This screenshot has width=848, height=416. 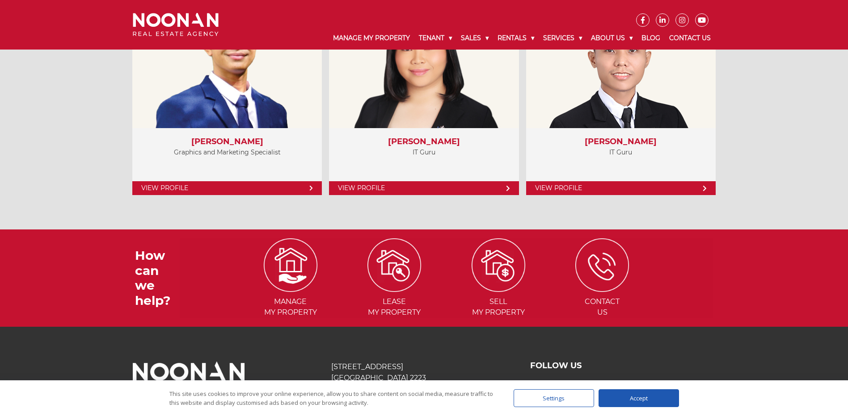 I want to click on span: Sell my Property, so click(x=498, y=307).